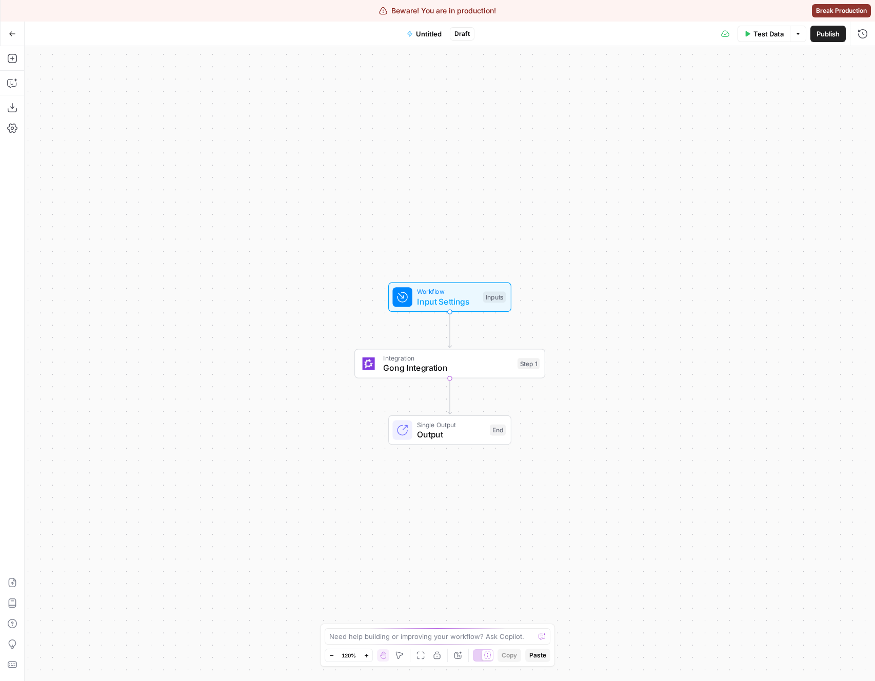 The height and width of the screenshot is (681, 875). I want to click on div: Inputs, so click(495, 298).